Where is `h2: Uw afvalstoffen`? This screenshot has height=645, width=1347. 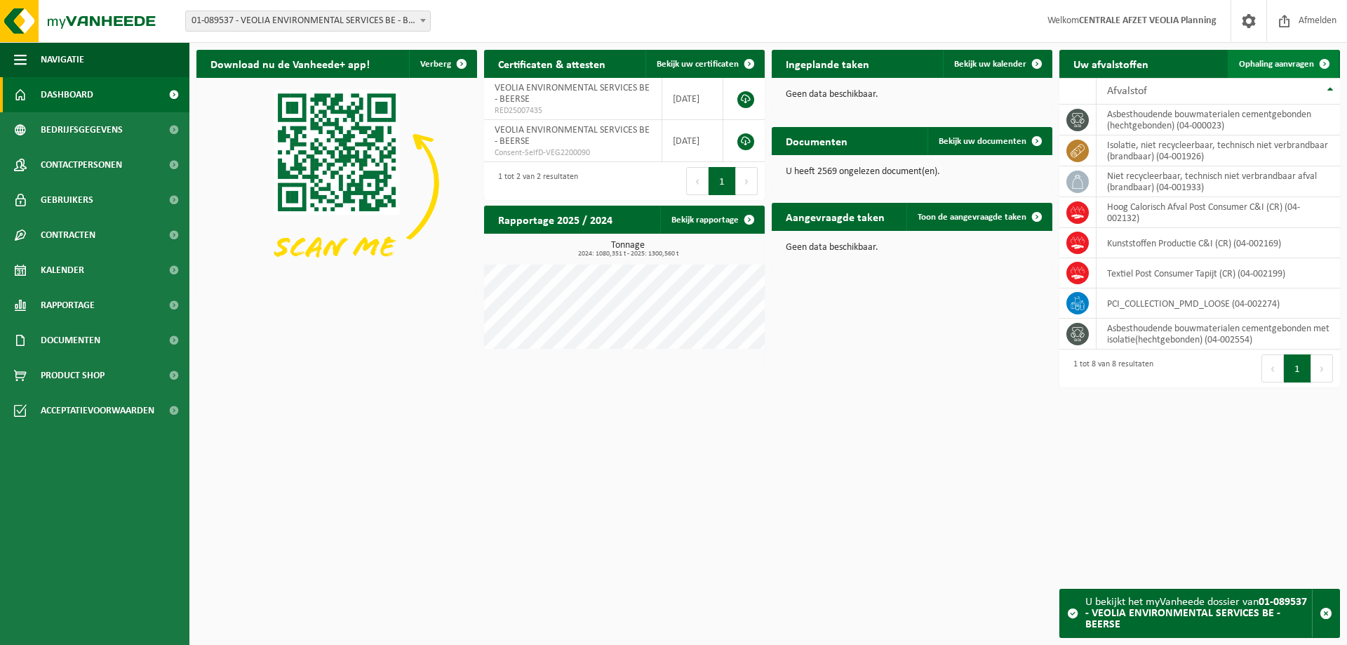 h2: Uw afvalstoffen is located at coordinates (1111, 63).